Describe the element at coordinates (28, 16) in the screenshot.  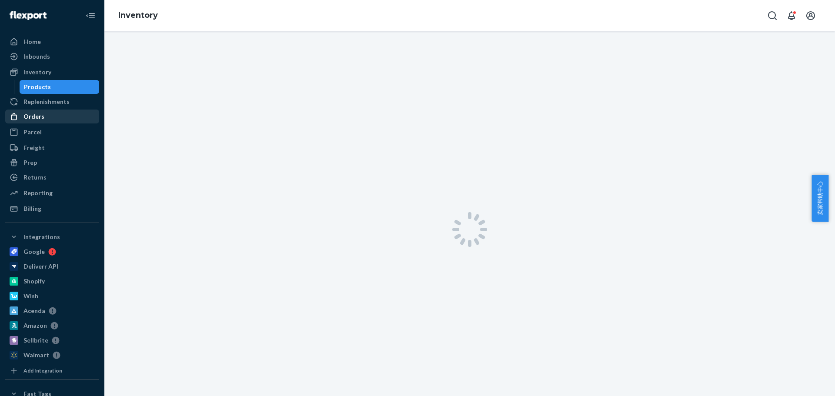
I see `img: Flexport logo` at that location.